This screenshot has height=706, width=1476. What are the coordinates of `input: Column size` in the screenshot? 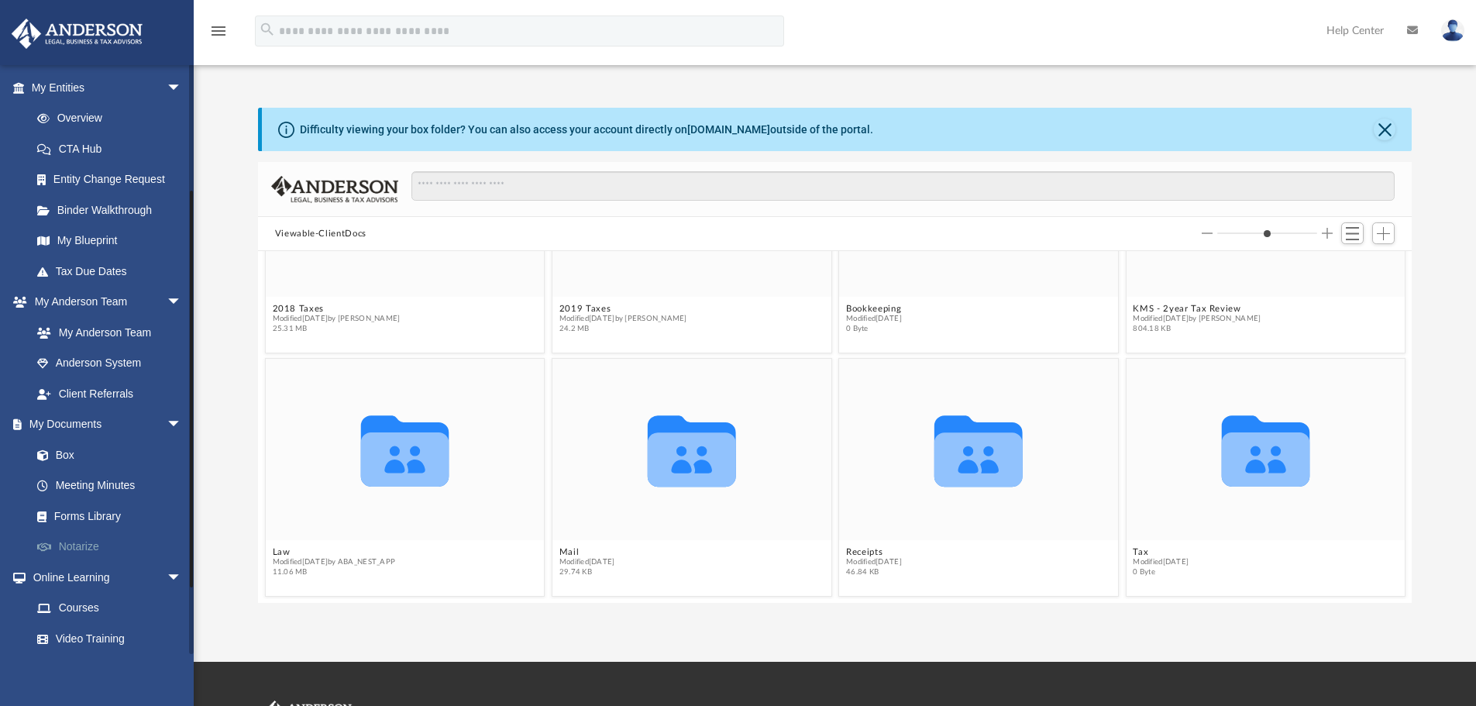 It's located at (1267, 233).